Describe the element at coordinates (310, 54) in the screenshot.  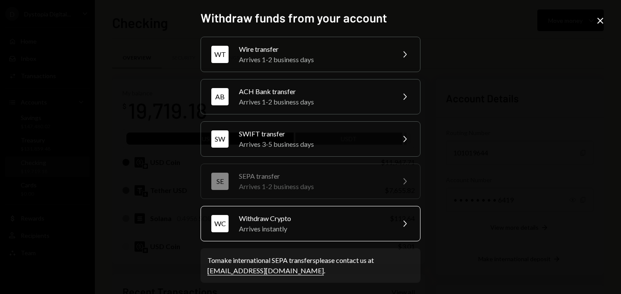
I see `button: WTWire transferArrives 1-2 business days` at that location.